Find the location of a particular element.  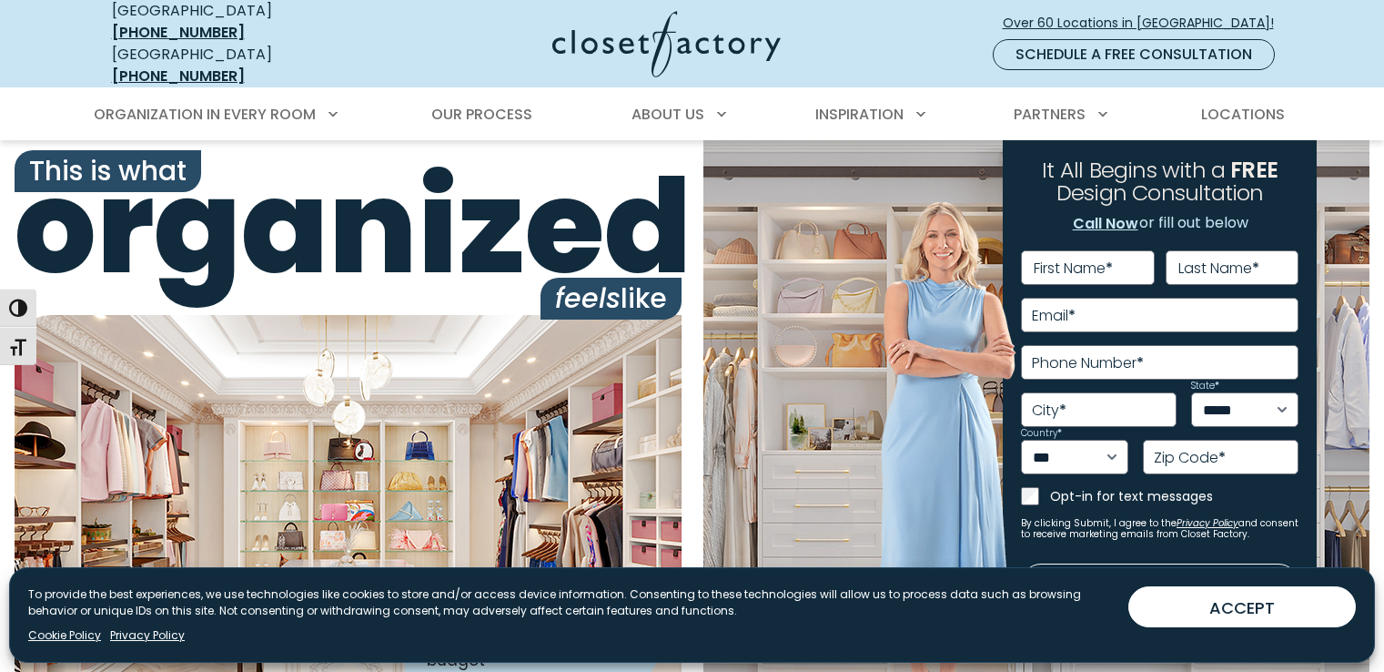

span: Locations is located at coordinates (1243, 114).